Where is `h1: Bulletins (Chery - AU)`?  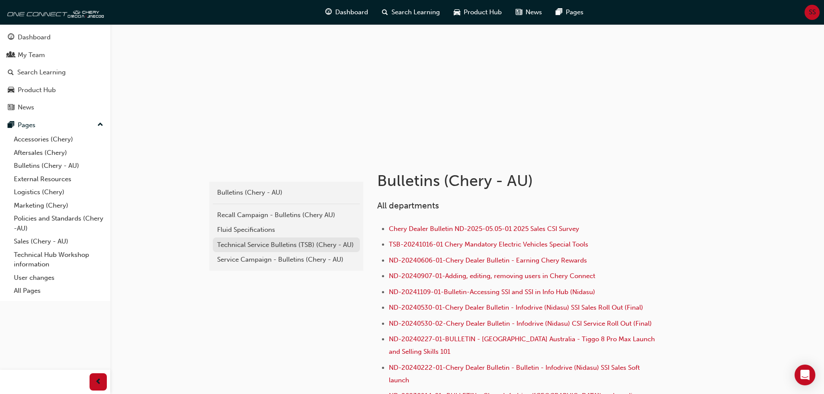
h1: Bulletins (Chery - AU) is located at coordinates (519, 181).